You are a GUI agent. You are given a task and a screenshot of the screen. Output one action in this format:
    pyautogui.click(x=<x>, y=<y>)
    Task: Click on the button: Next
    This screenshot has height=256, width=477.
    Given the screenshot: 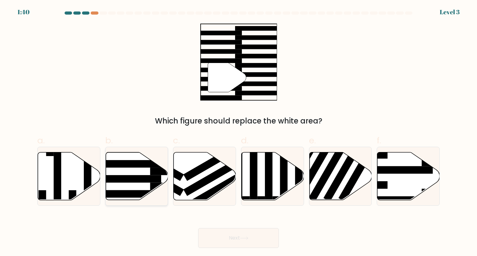 What is the action you would take?
    pyautogui.click(x=239, y=238)
    